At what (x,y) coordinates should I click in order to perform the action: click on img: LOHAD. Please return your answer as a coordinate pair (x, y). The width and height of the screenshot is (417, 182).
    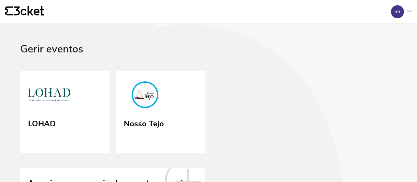
    Looking at the image, I should click on (49, 96).